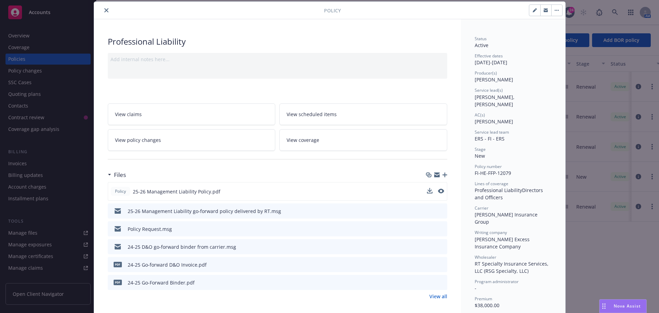  Describe the element at coordinates (480, 115) in the screenshot. I see `span: AC(s)` at that location.